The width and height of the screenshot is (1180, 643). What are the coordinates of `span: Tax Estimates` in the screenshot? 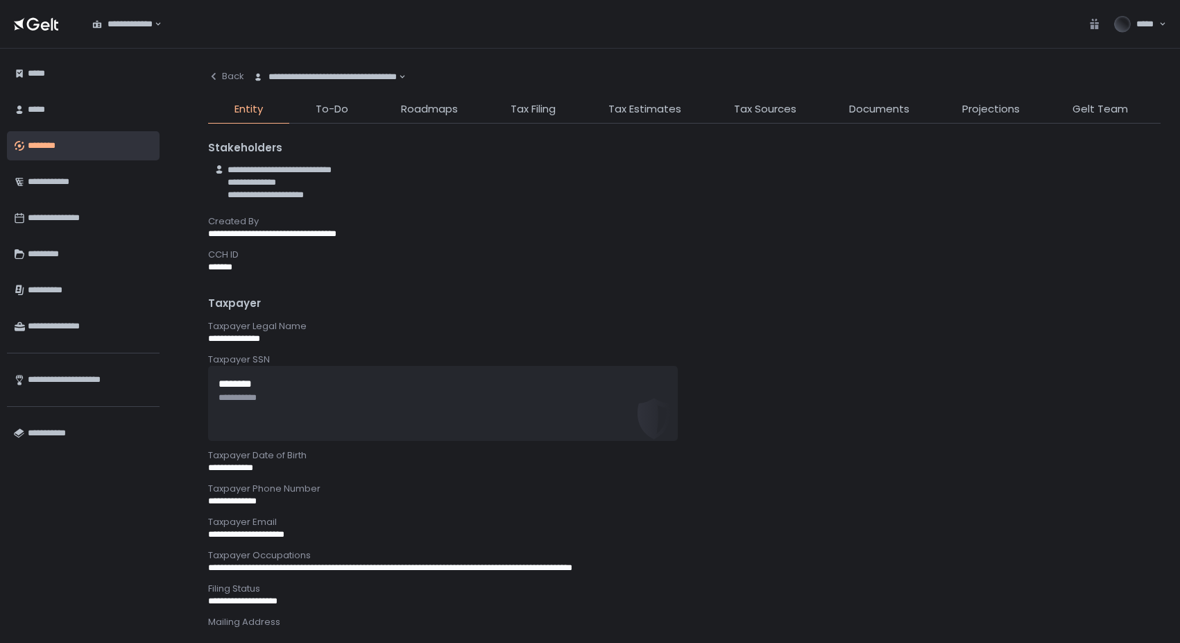 It's located at (645, 109).